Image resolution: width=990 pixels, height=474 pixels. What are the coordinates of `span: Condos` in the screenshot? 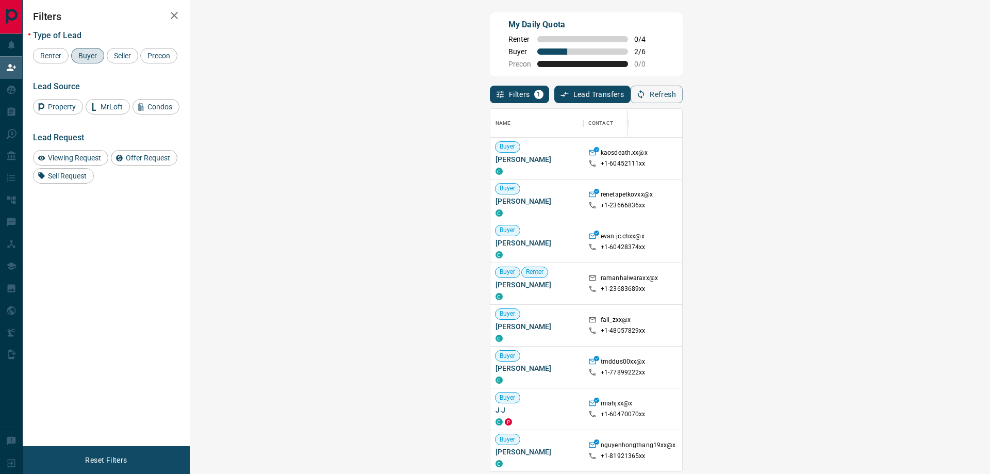 It's located at (160, 107).